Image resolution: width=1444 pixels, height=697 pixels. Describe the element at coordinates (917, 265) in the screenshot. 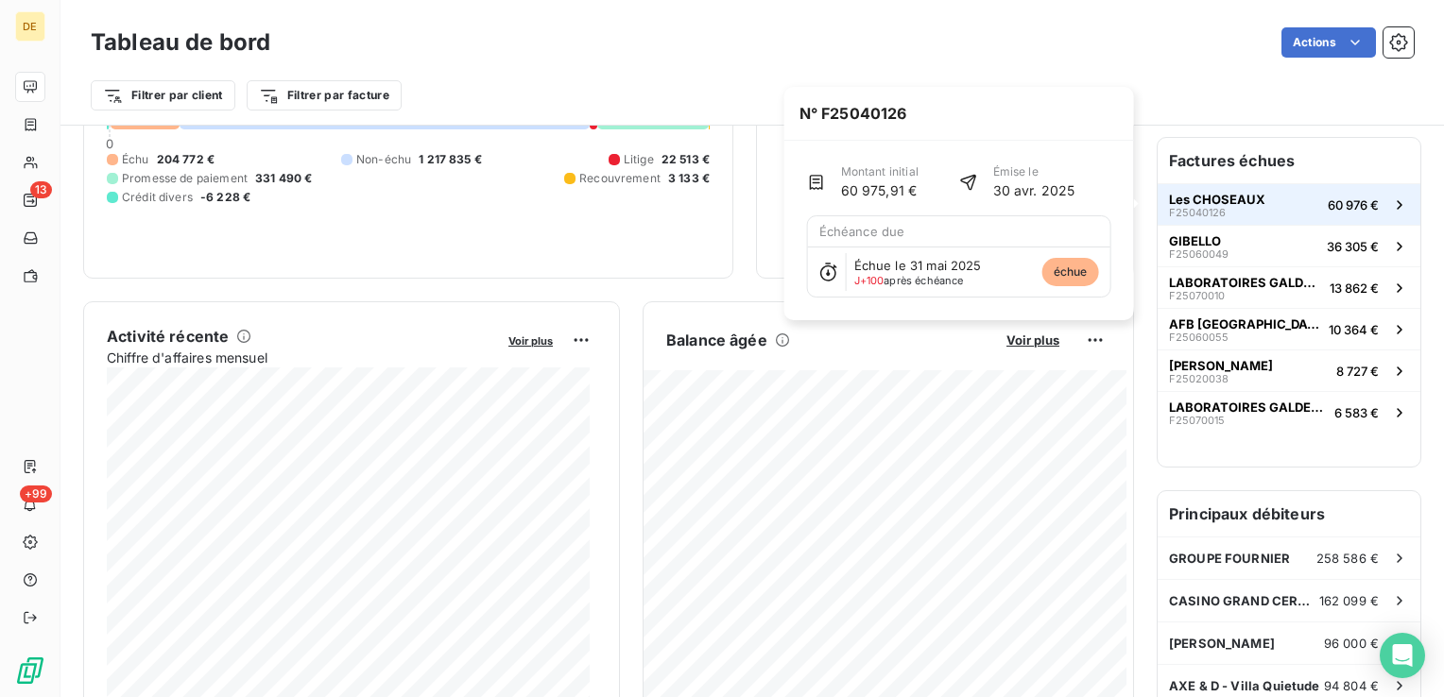

I see `span: Échue le 31 mai 2025` at that location.